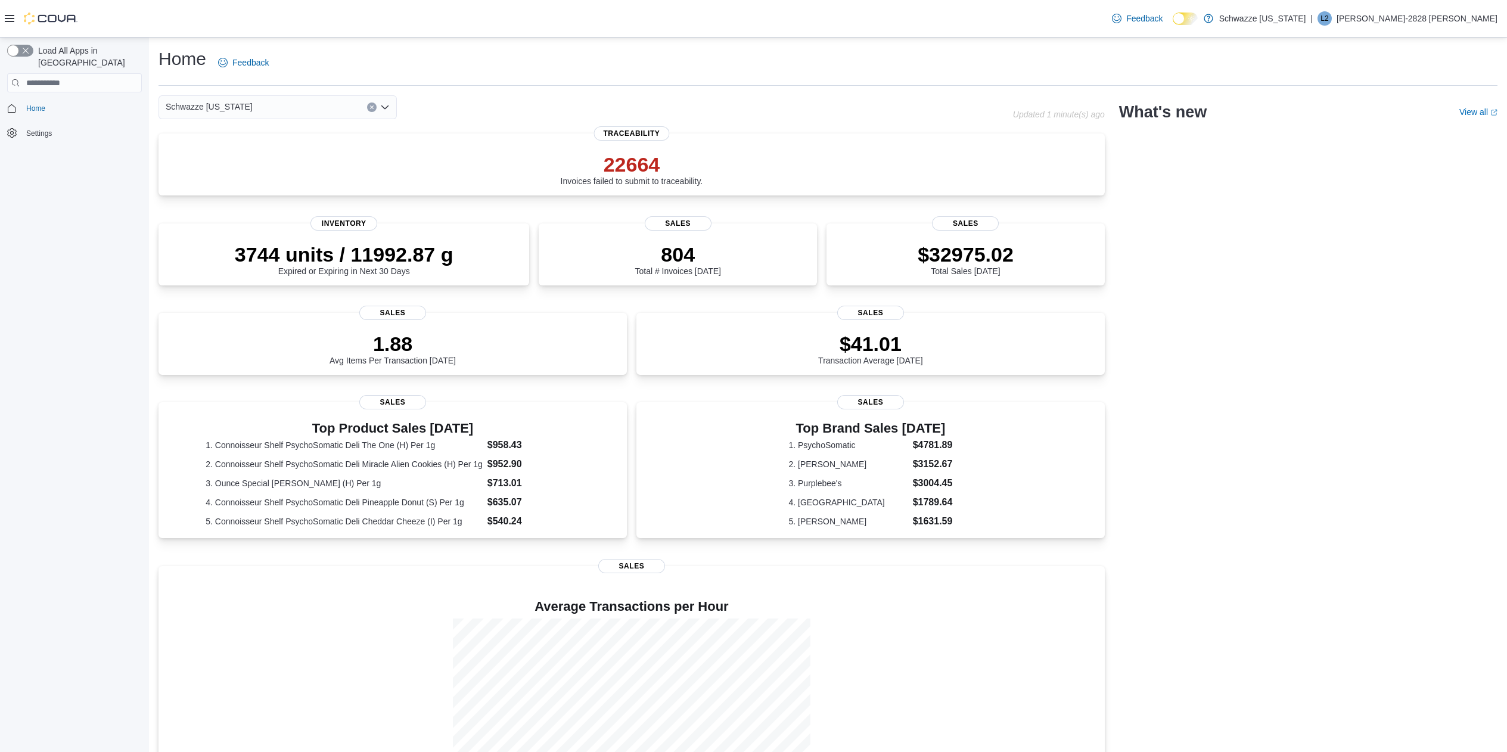 The width and height of the screenshot is (1507, 752). What do you see at coordinates (372, 107) in the screenshot?
I see `button: Clear input` at bounding box center [372, 107].